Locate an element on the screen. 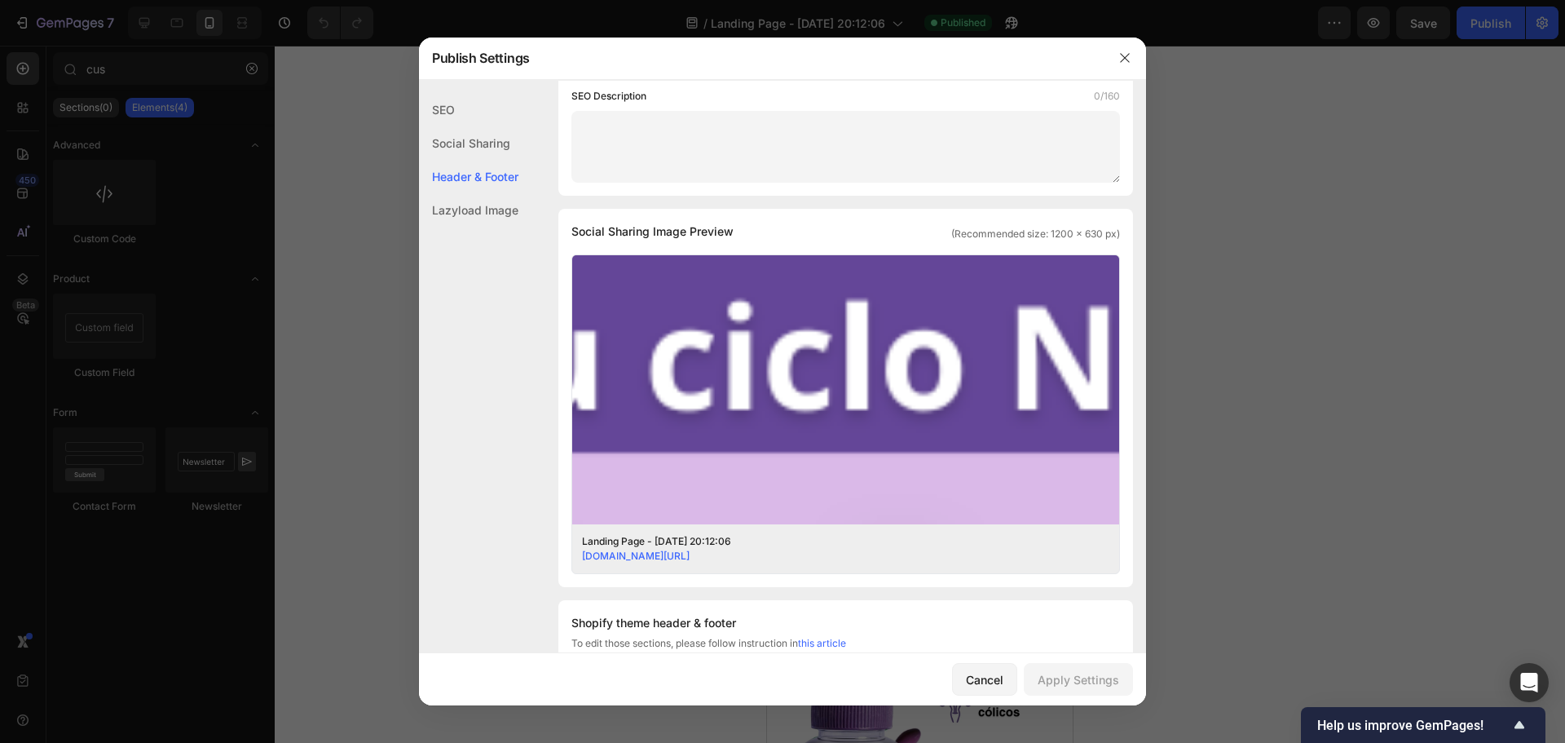  a: this article is located at coordinates (822, 642).